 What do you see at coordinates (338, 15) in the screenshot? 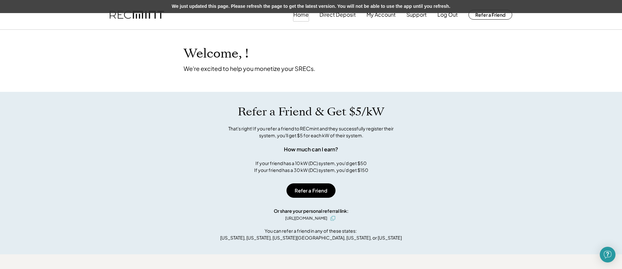
I see `button: Direct Deposit` at bounding box center [338, 15].